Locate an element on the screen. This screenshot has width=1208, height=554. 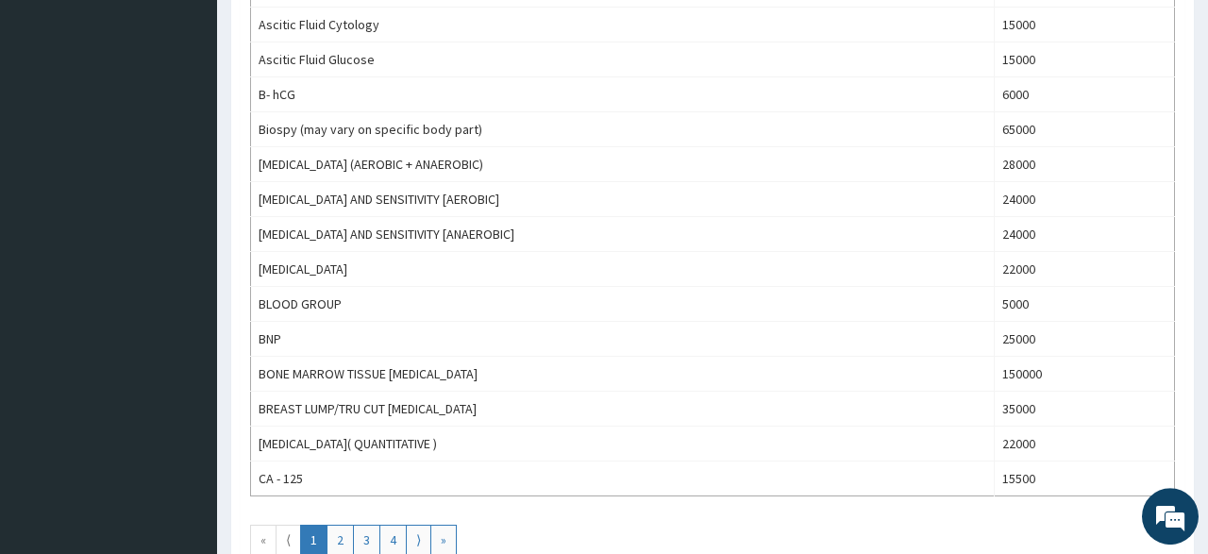
td: BNP is located at coordinates (623, 339).